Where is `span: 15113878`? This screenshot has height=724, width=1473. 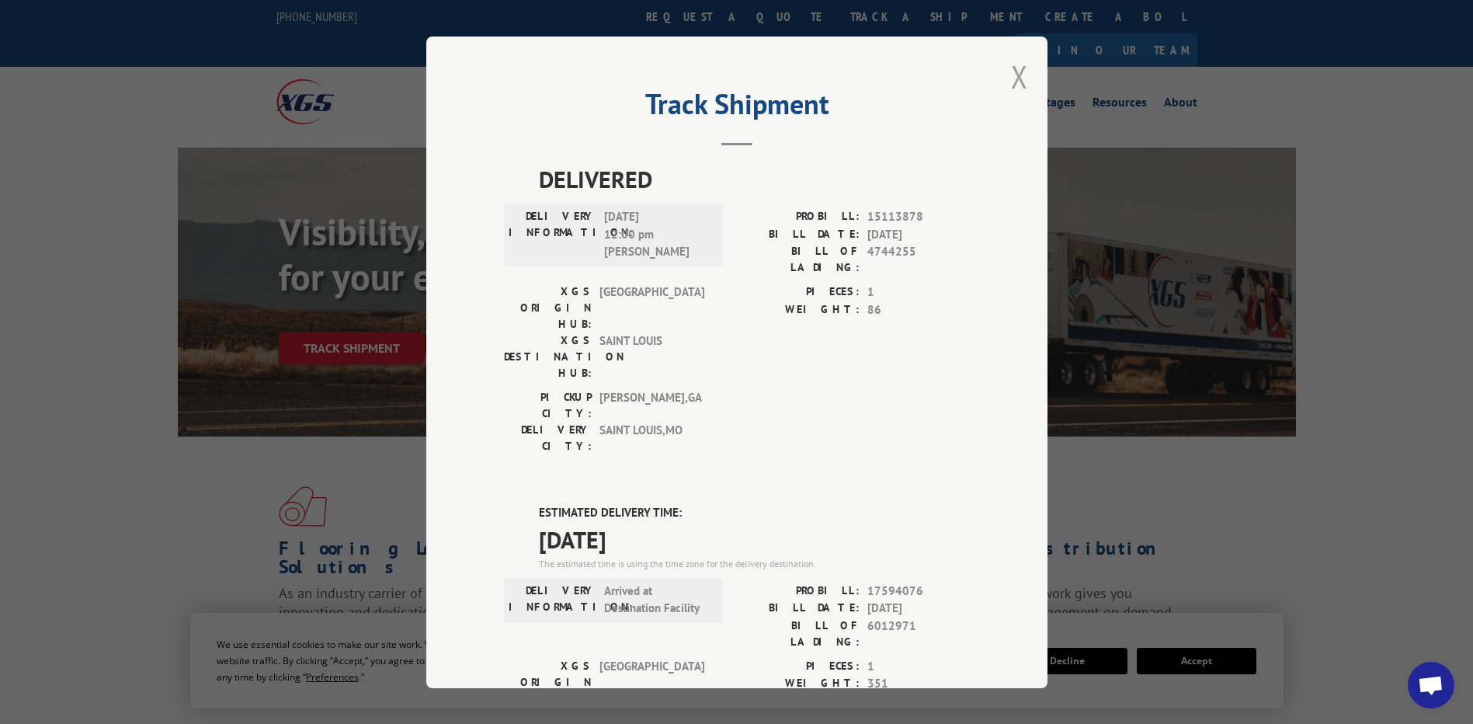 span: 15113878 is located at coordinates (918, 217).